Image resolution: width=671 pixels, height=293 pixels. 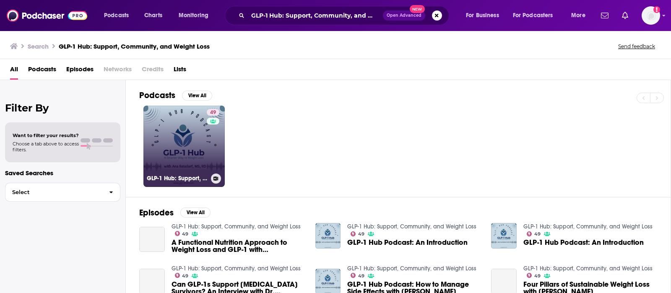 I want to click on h3: Search, so click(x=38, y=46).